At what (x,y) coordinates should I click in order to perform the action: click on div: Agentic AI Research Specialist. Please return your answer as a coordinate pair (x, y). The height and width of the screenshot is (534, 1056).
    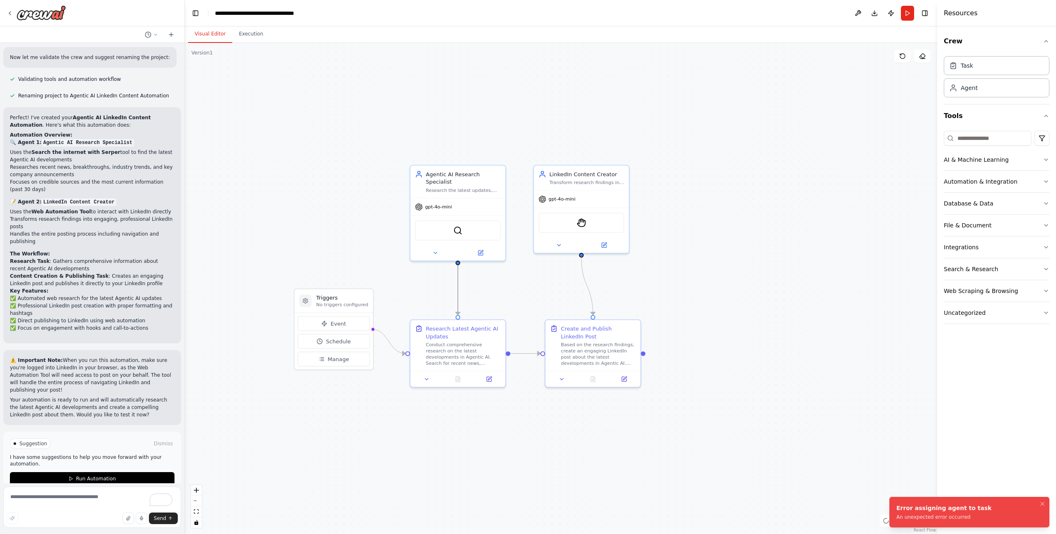
    Looking at the image, I should click on (463, 178).